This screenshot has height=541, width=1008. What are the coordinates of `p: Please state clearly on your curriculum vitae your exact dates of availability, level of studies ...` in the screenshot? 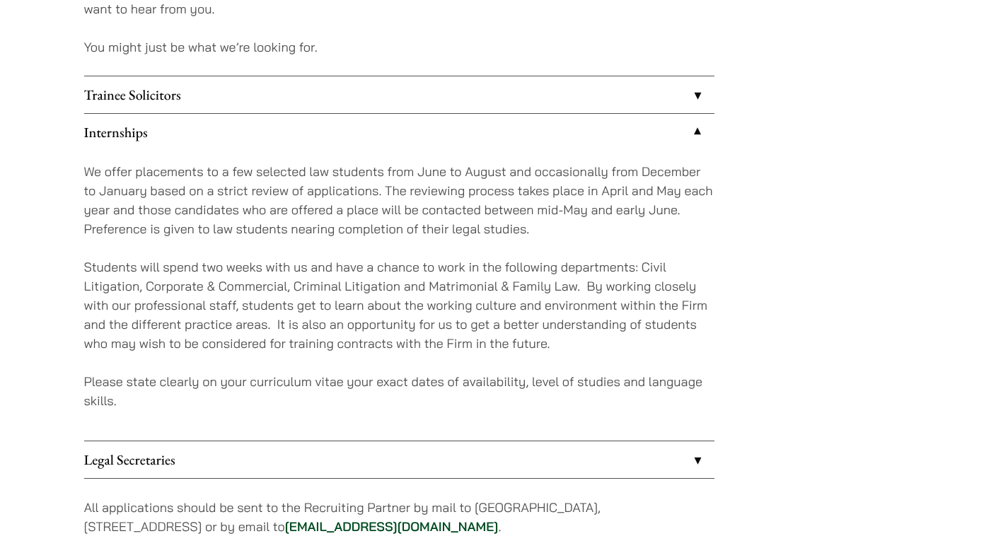 It's located at (399, 391).